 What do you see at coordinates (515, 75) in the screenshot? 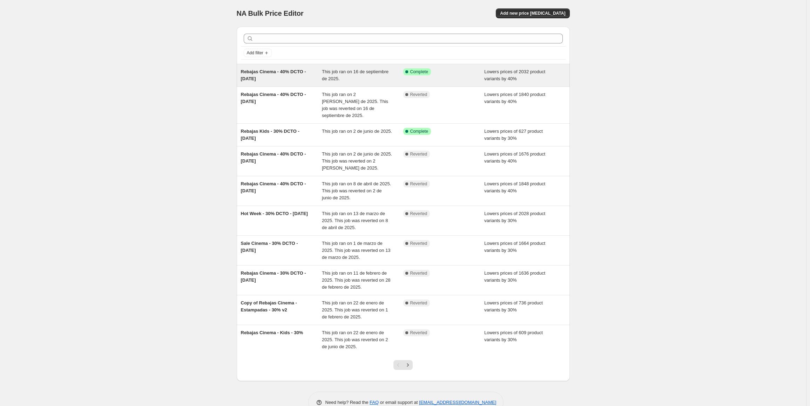
I see `span: Lowers prices of 2032 product variants by 40%` at bounding box center [515, 75].